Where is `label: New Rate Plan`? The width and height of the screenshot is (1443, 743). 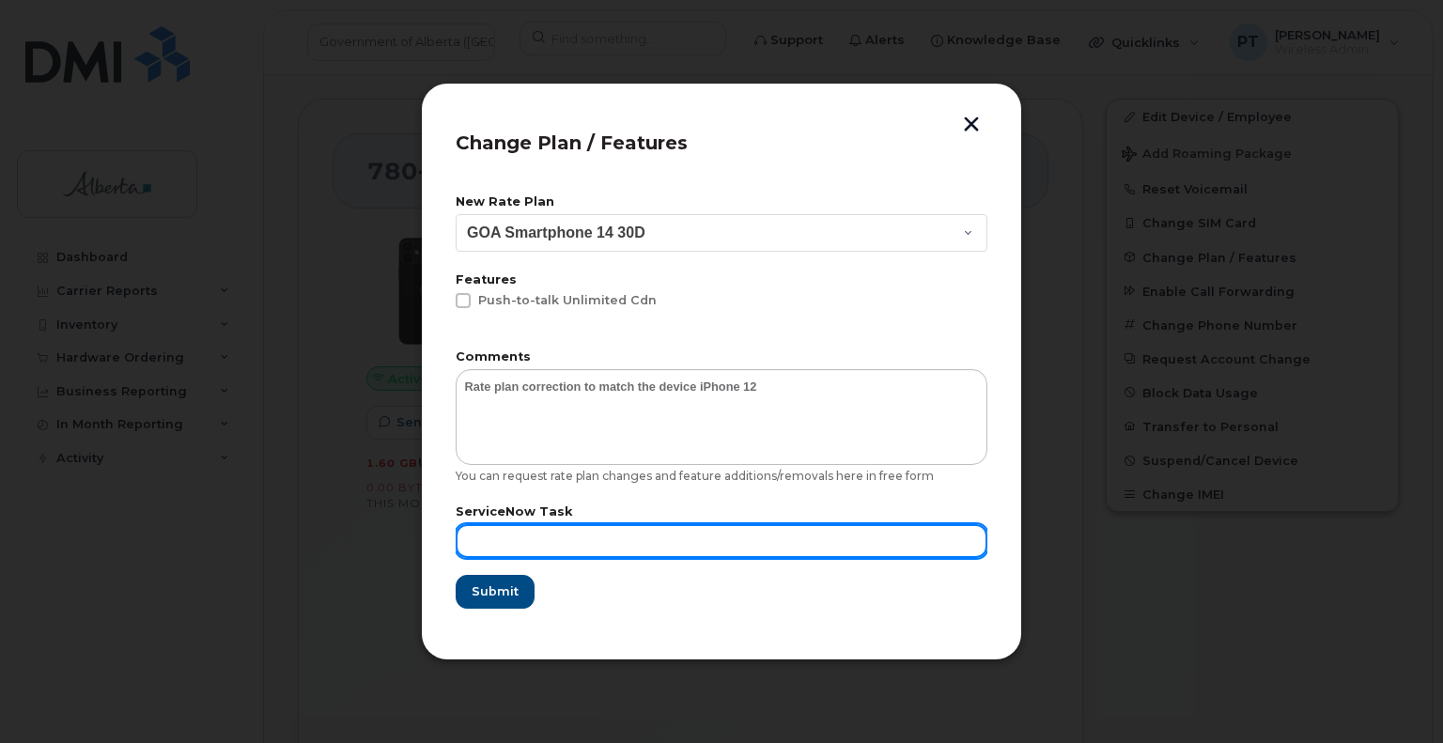 label: New Rate Plan is located at coordinates (722, 202).